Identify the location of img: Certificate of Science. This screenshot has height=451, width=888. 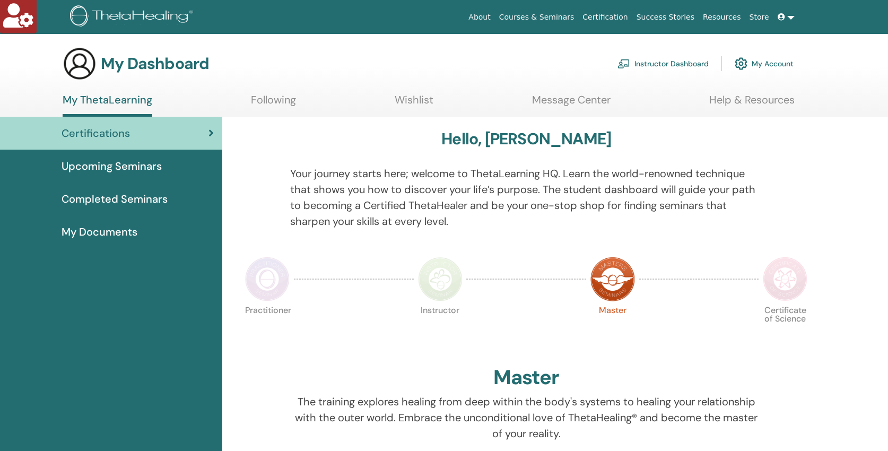
(785, 279).